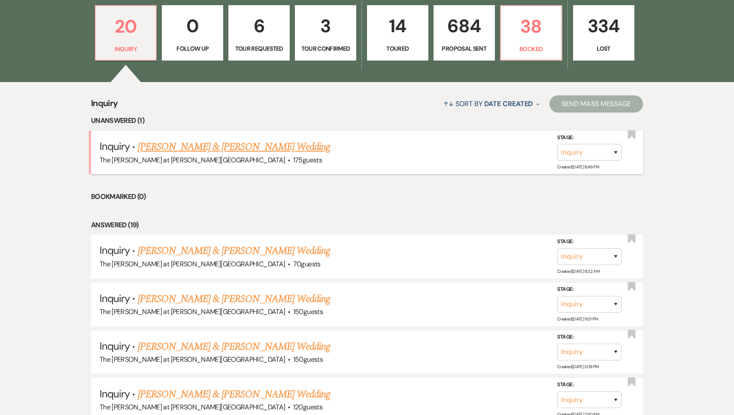 The image size is (734, 415). I want to click on p: 20, so click(126, 26).